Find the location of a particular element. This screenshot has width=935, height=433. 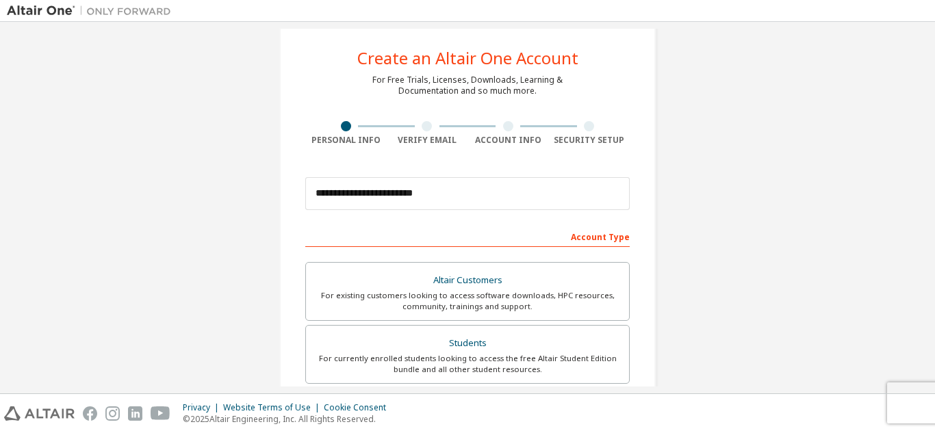

div: Verify Email is located at coordinates (427, 140).